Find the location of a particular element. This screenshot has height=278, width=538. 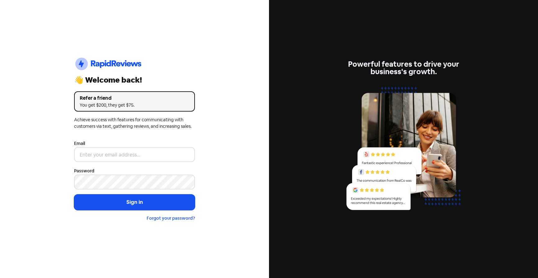

button: Sign in is located at coordinates (135, 202).